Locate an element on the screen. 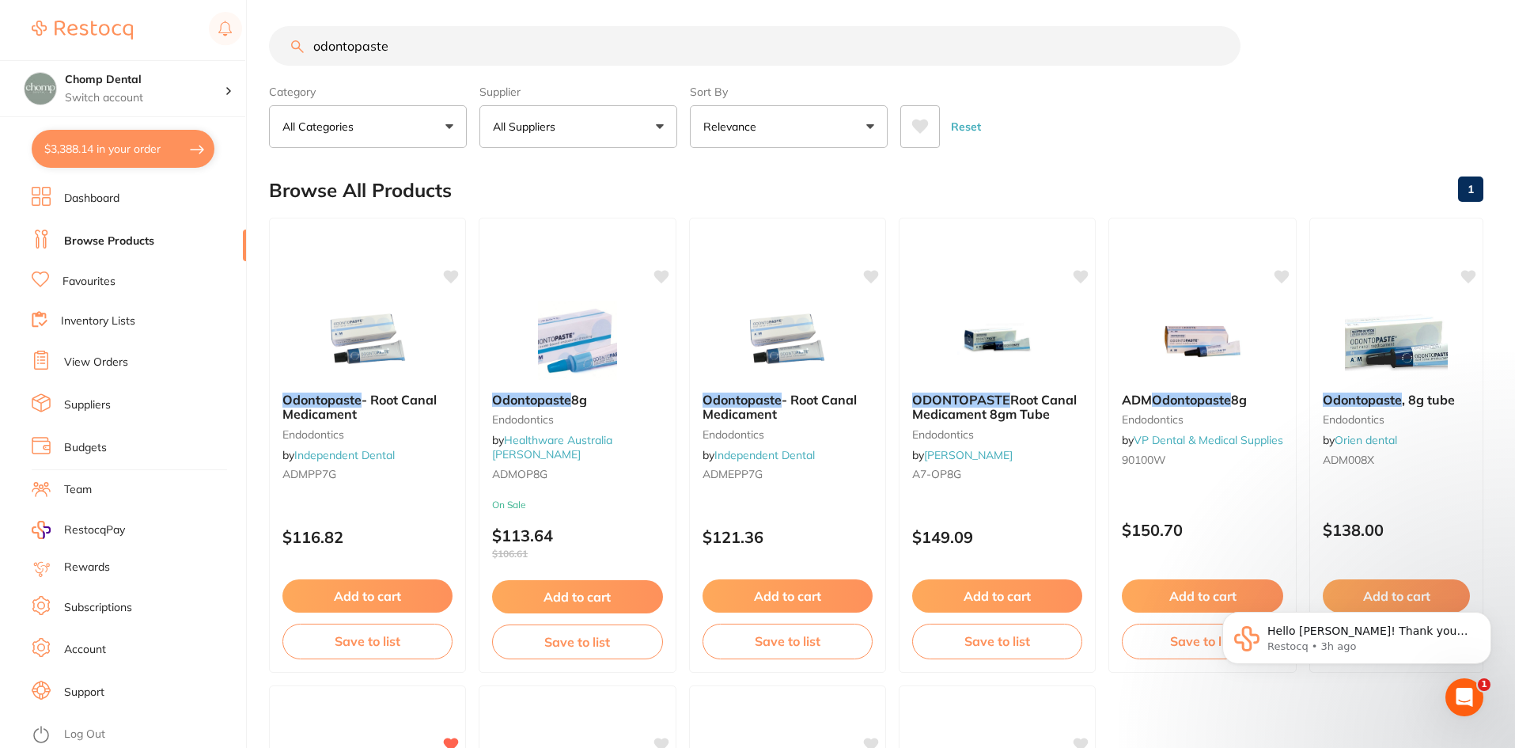 This screenshot has height=748, width=1515. button: All Suppliers is located at coordinates (578, 127).